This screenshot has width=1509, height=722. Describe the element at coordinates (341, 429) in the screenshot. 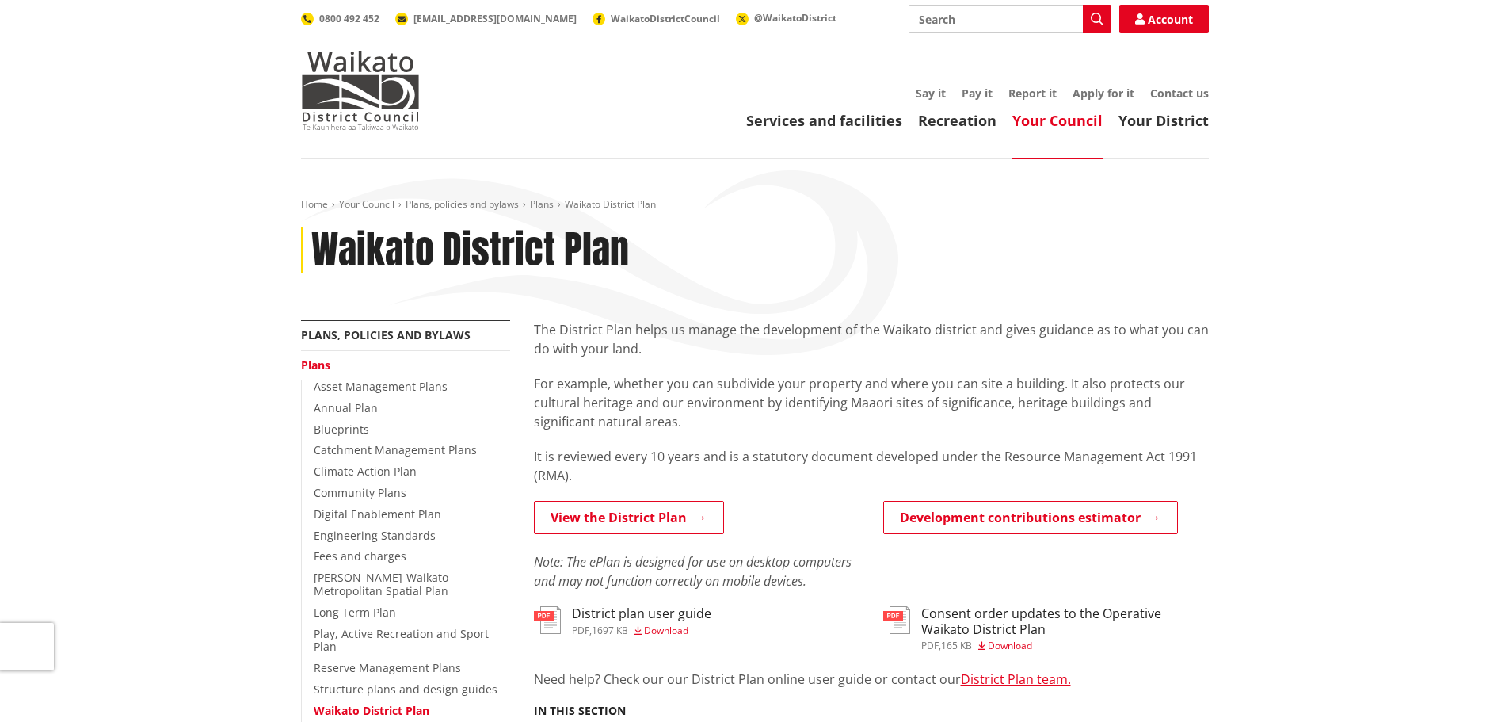

I see `a: Blueprints` at that location.